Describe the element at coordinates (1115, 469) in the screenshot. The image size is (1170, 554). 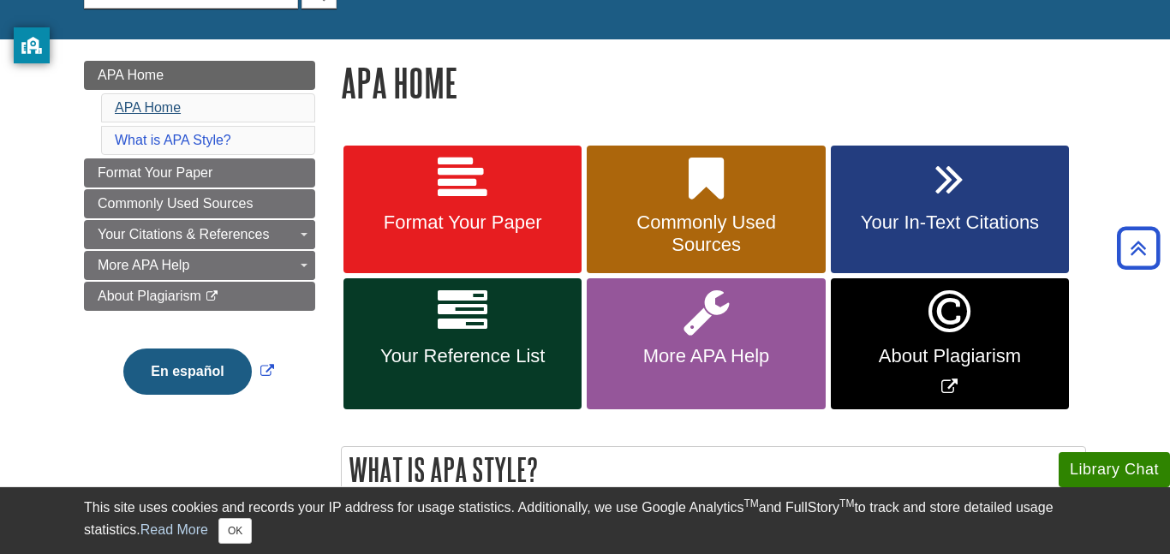
I see `button: Library Chat` at that location.